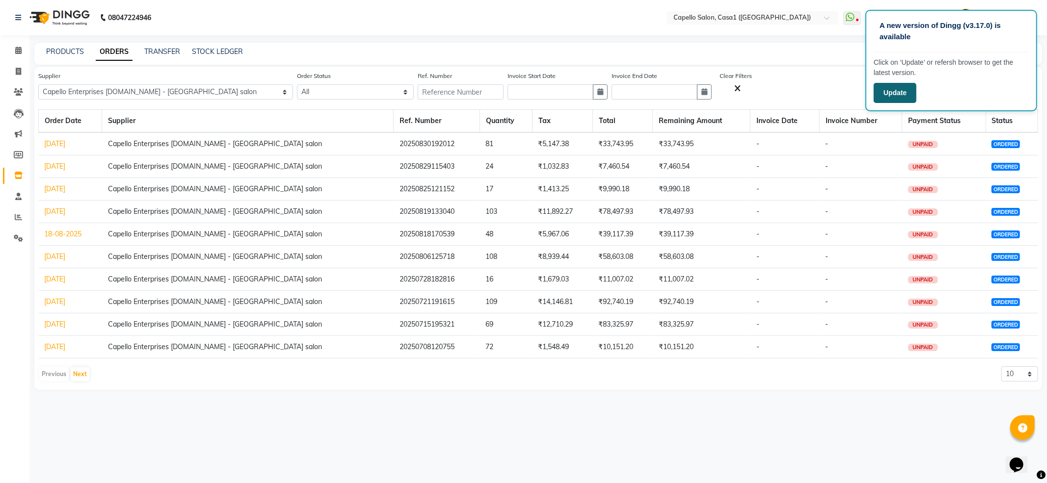 The width and height of the screenshot is (1047, 483). Describe the element at coordinates (437, 347) in the screenshot. I see `td: 20250708120755` at that location.